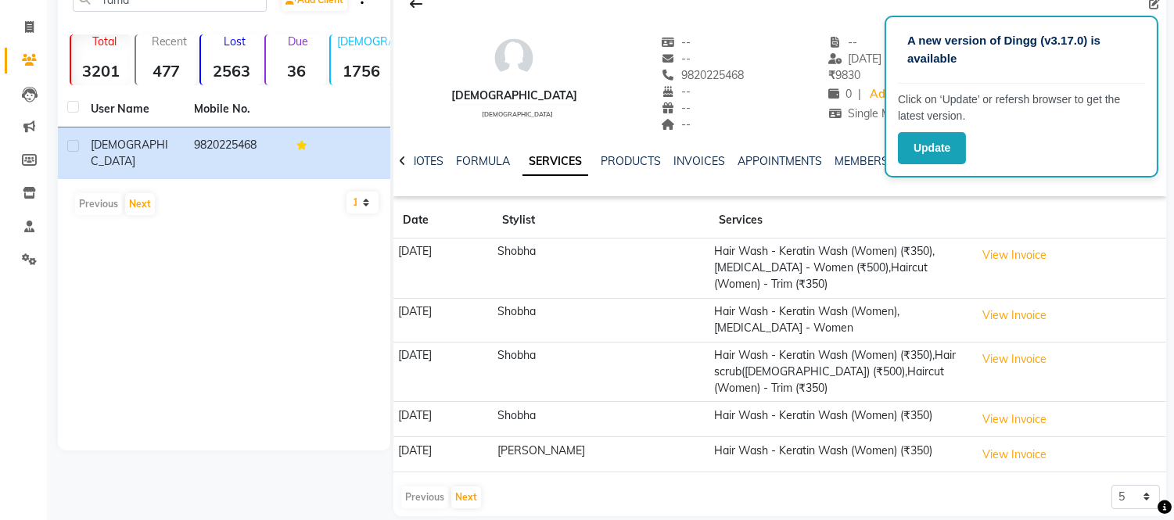 The width and height of the screenshot is (1174, 520). I want to click on img: avatar, so click(514, 58).